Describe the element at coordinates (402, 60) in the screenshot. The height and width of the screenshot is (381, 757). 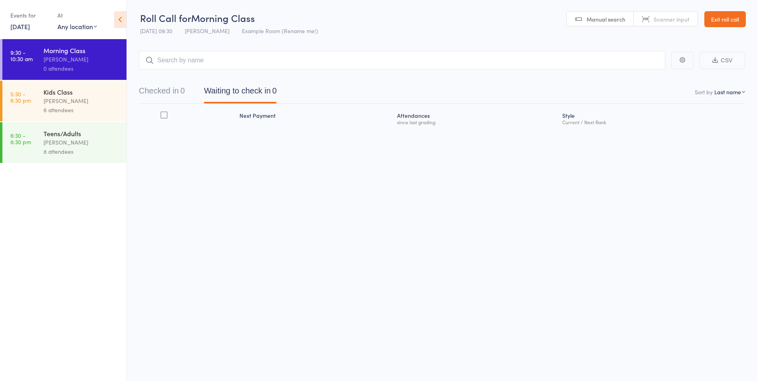
I see `input: Search by name` at that location.